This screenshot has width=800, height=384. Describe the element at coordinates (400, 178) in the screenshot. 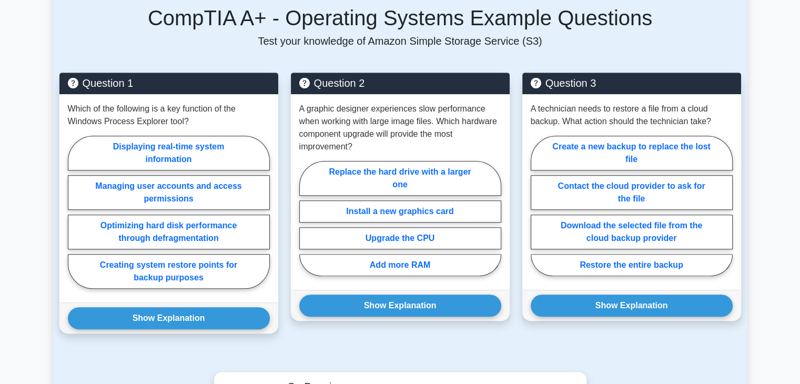

I see `label: Replace the hard drive with a larger one` at that location.